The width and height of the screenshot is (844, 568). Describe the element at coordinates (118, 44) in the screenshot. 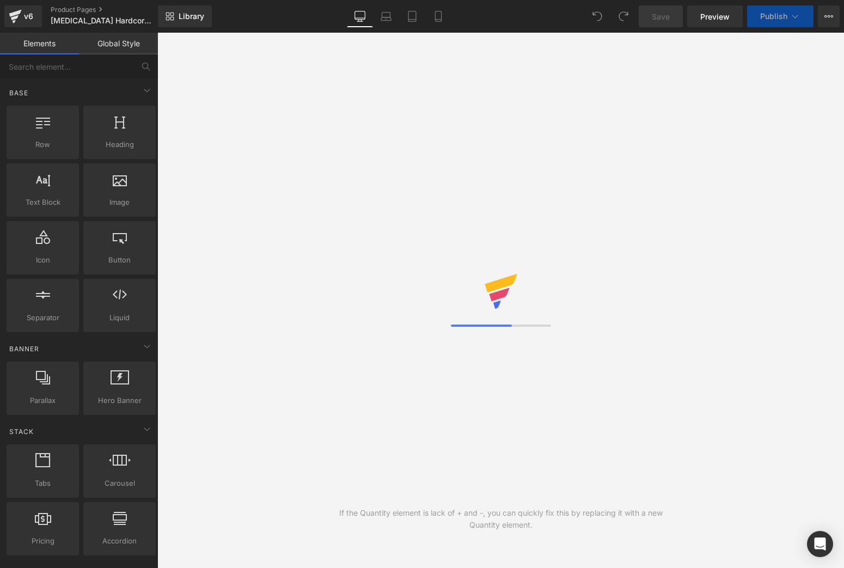

I see `a: Global Style` at that location.